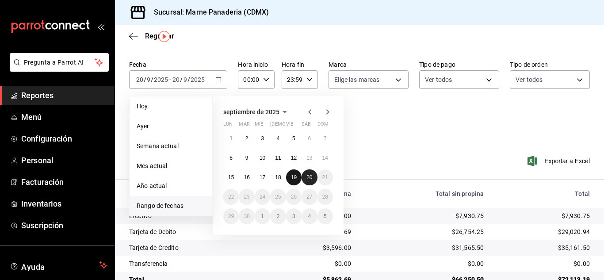 Image resolution: width=604 pixels, height=280 pixels. Describe the element at coordinates (208, 12) in the screenshot. I see `h3: Sucursal: Marne Panaderia (CDMX)` at that location.